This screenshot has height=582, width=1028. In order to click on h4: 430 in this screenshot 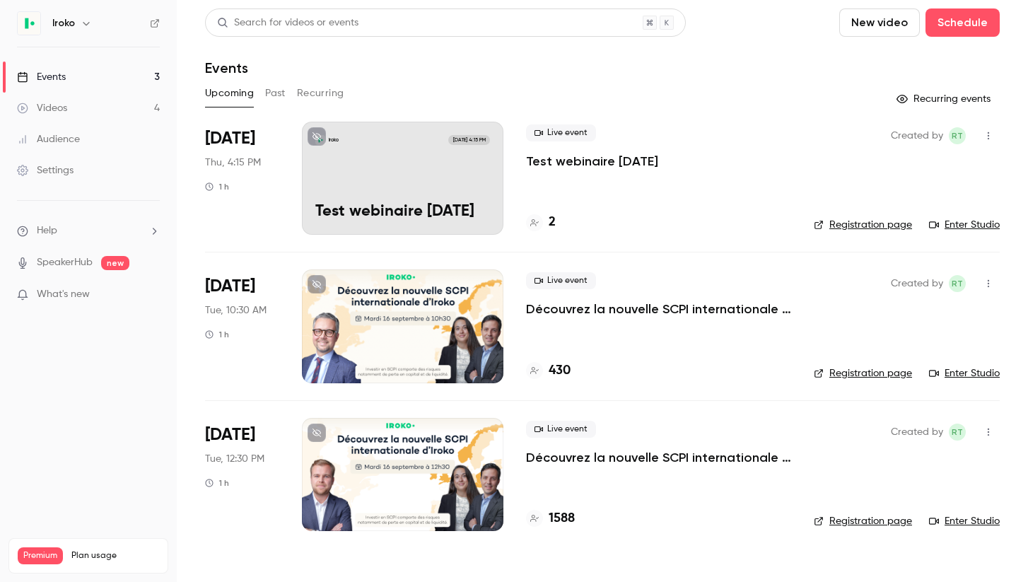, I will do `click(559, 370)`.